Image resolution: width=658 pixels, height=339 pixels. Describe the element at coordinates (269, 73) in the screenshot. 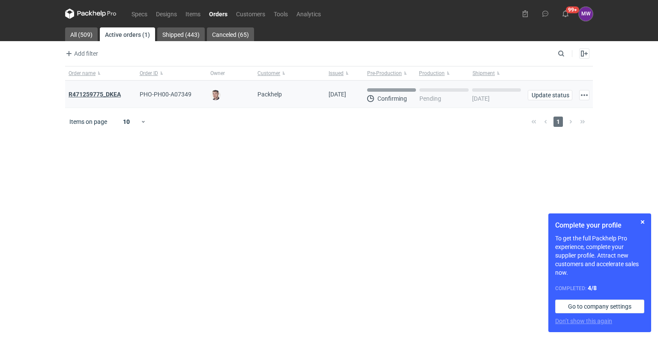

I see `span: Customer` at that location.